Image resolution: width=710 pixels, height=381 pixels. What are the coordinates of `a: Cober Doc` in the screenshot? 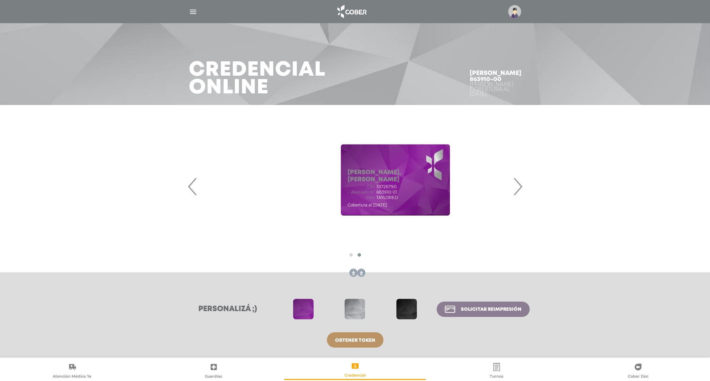 It's located at (637, 371).